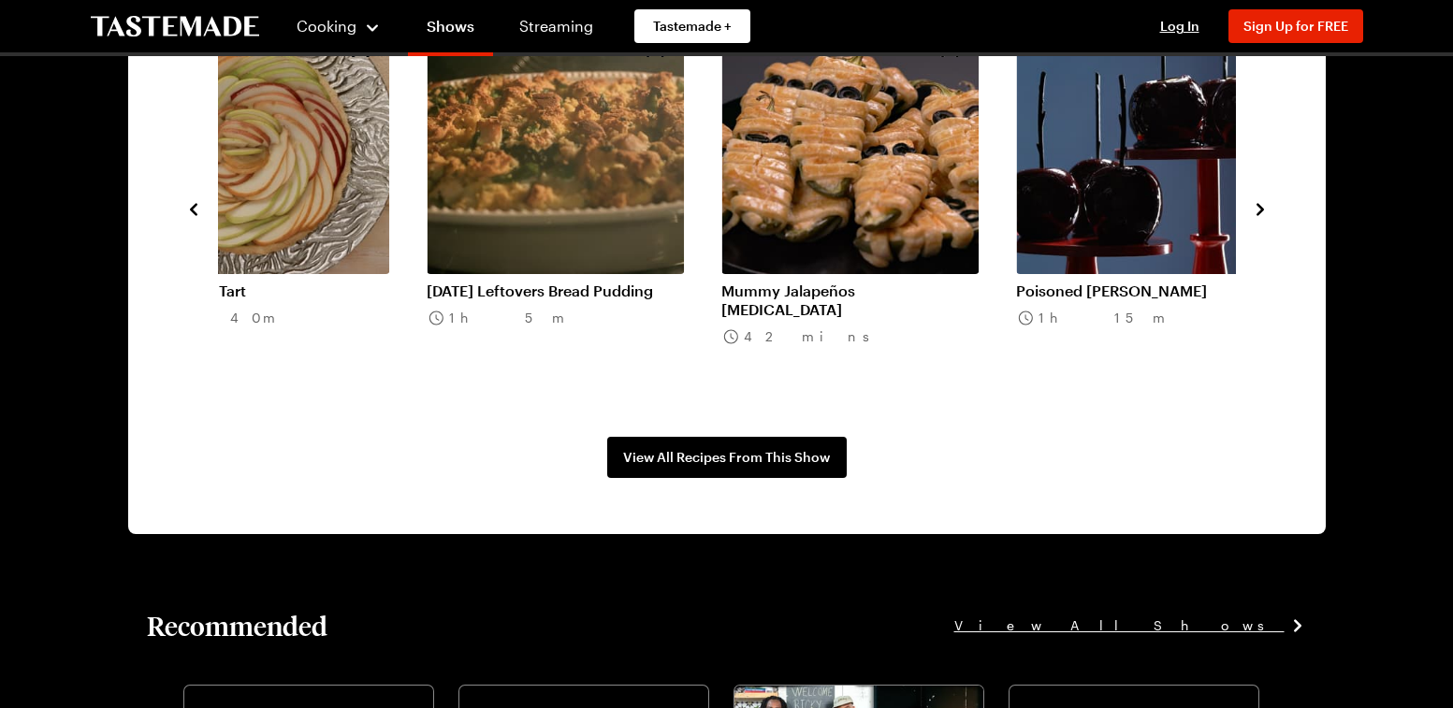 The height and width of the screenshot is (708, 1453). I want to click on h2: Recommended, so click(237, 626).